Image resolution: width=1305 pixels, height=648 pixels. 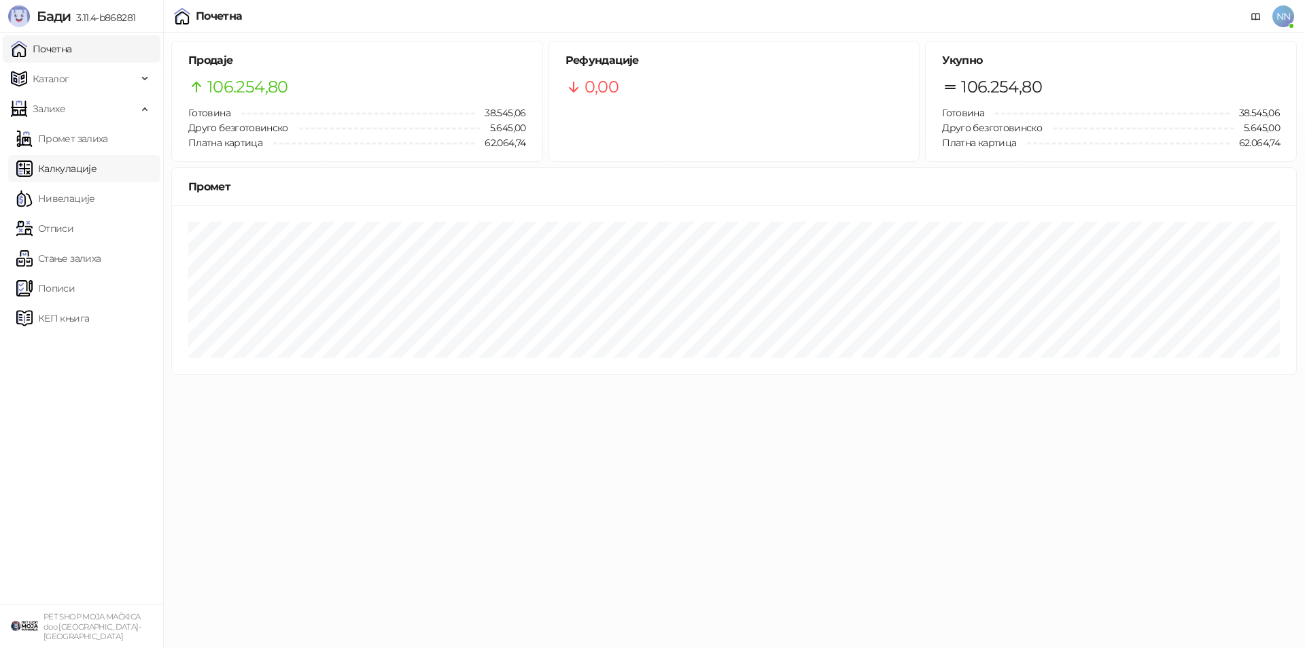 What do you see at coordinates (54, 16) in the screenshot?
I see `span: Бади` at bounding box center [54, 16].